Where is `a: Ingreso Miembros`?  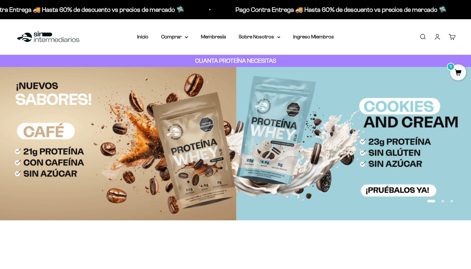 a: Ingreso Miembros is located at coordinates (313, 37).